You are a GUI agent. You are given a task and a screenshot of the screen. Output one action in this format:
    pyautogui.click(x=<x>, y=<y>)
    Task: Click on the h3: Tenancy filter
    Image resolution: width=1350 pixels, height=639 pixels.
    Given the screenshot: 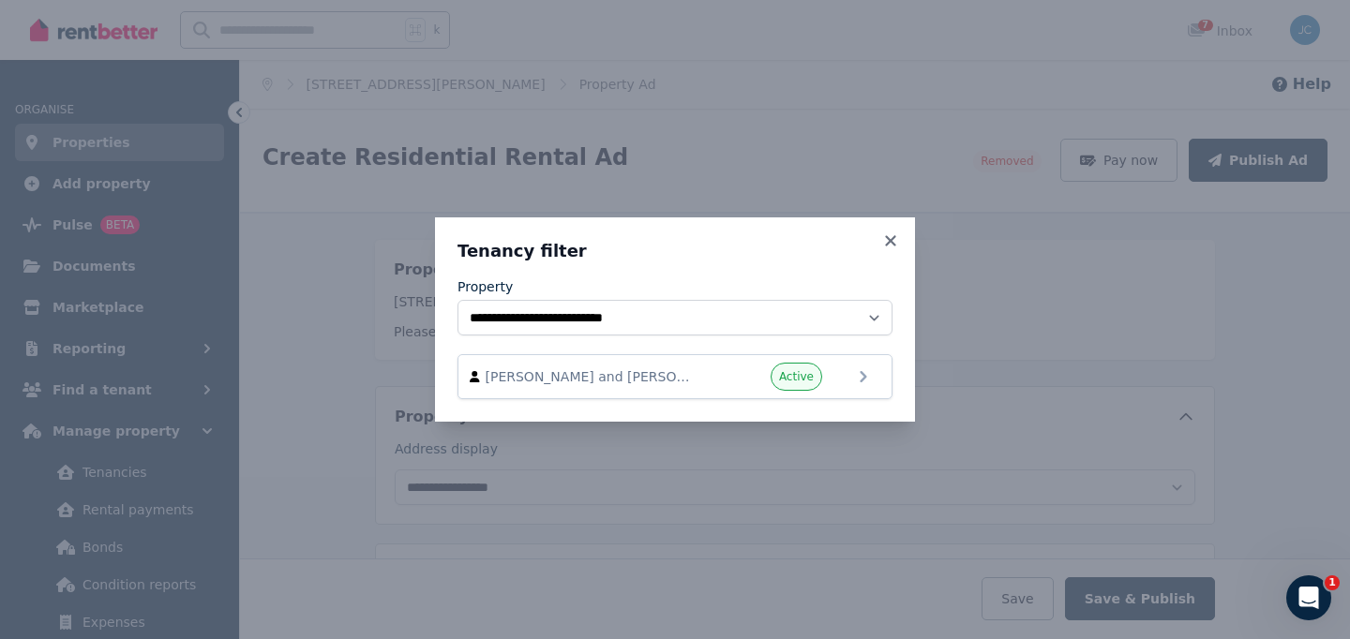 What is the action you would take?
    pyautogui.click(x=675, y=251)
    